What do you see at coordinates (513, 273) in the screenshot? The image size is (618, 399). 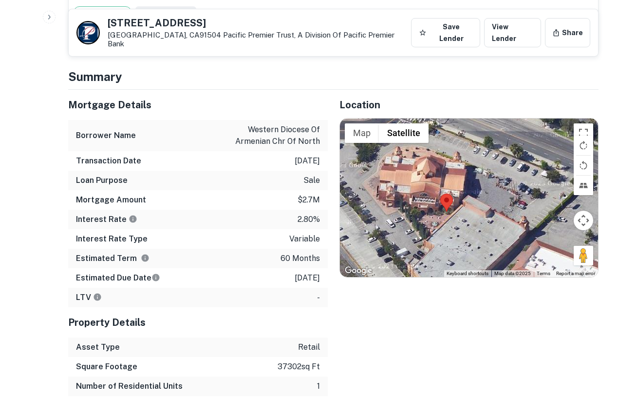 I see `span: Map data ©2025` at bounding box center [513, 273].